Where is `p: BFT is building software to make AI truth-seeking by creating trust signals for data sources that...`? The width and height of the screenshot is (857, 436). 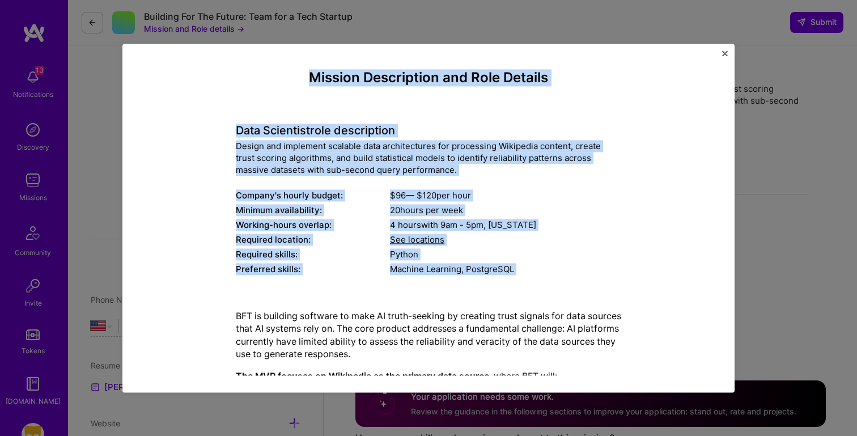
p: BFT is building software to make AI truth-seeking by creating trust signals for data sources that... is located at coordinates (429, 335).